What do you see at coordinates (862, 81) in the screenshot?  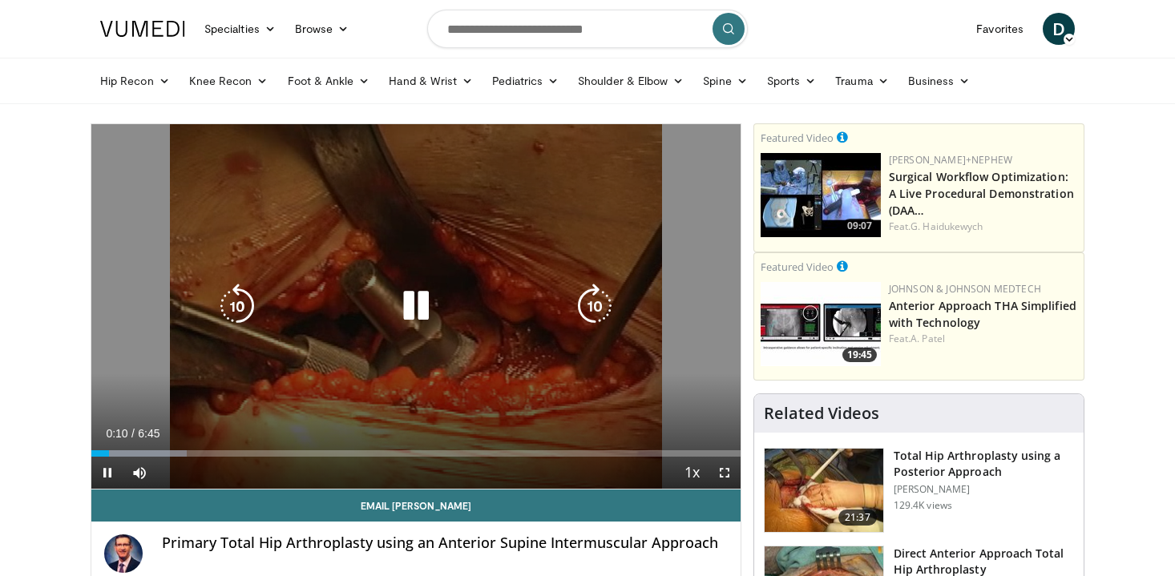 I see `a: Trauma` at bounding box center [862, 81].